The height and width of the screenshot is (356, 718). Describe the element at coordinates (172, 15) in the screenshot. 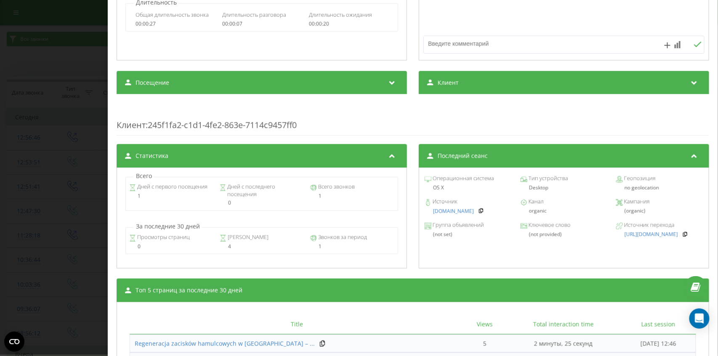

I see `span: Общая длительность звонка` at that location.